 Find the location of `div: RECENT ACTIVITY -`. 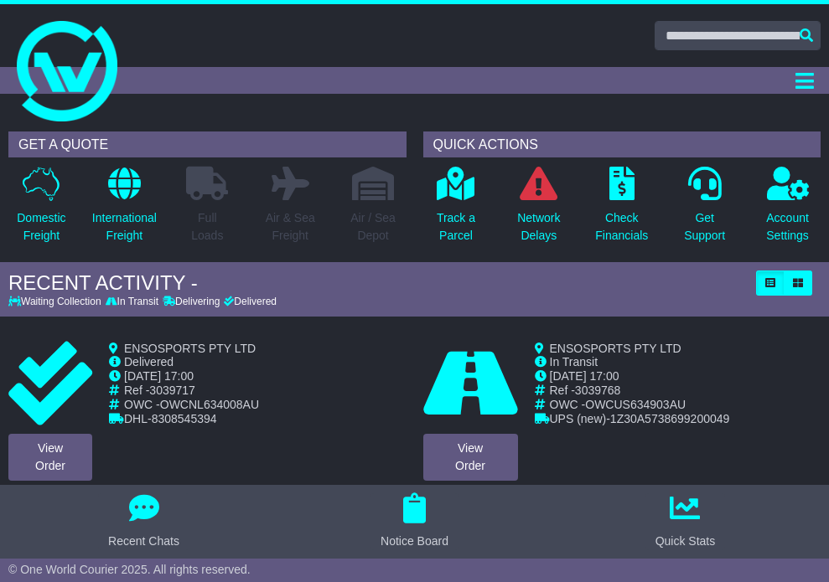

div: RECENT ACTIVITY - is located at coordinates (378, 283).